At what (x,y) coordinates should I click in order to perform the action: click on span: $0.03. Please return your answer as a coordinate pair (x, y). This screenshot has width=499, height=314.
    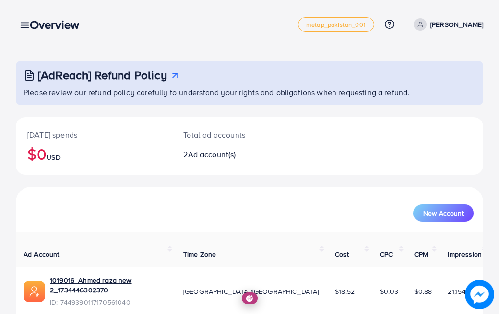
    Looking at the image, I should click on (389, 292).